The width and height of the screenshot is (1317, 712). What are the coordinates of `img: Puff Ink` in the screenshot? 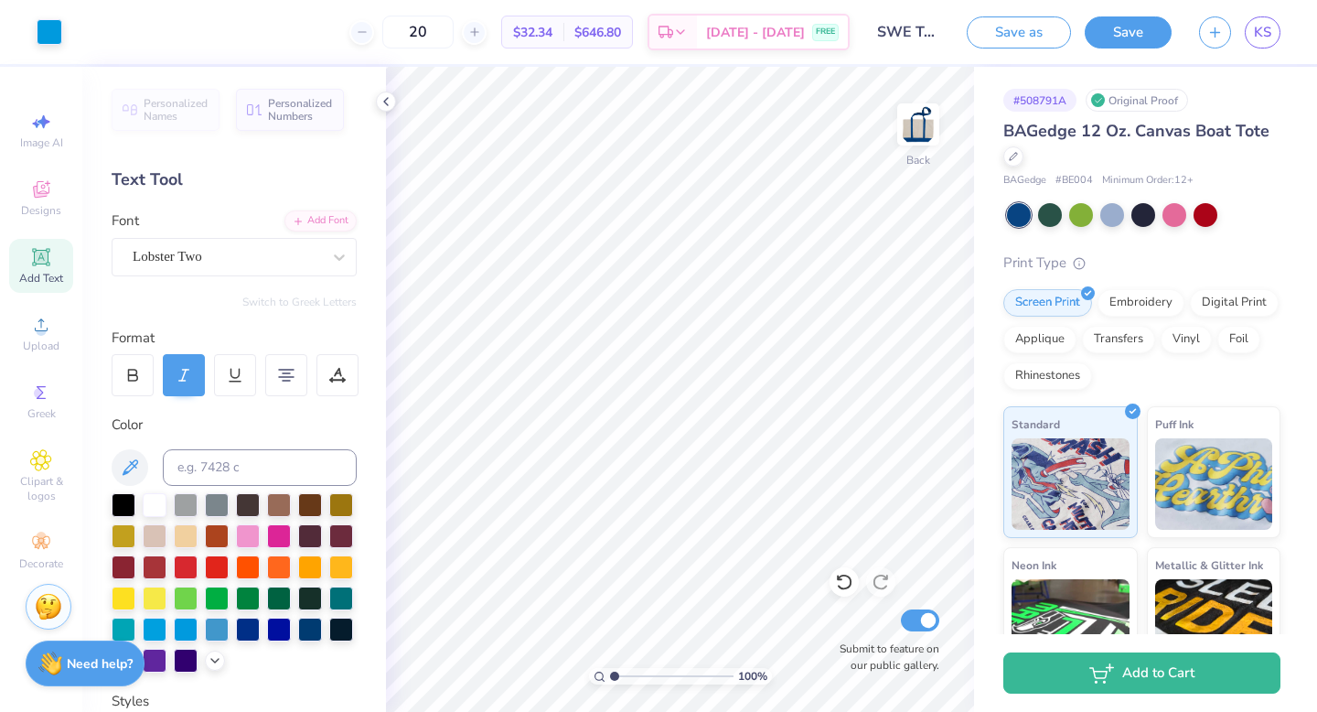 It's located at (1214, 484).